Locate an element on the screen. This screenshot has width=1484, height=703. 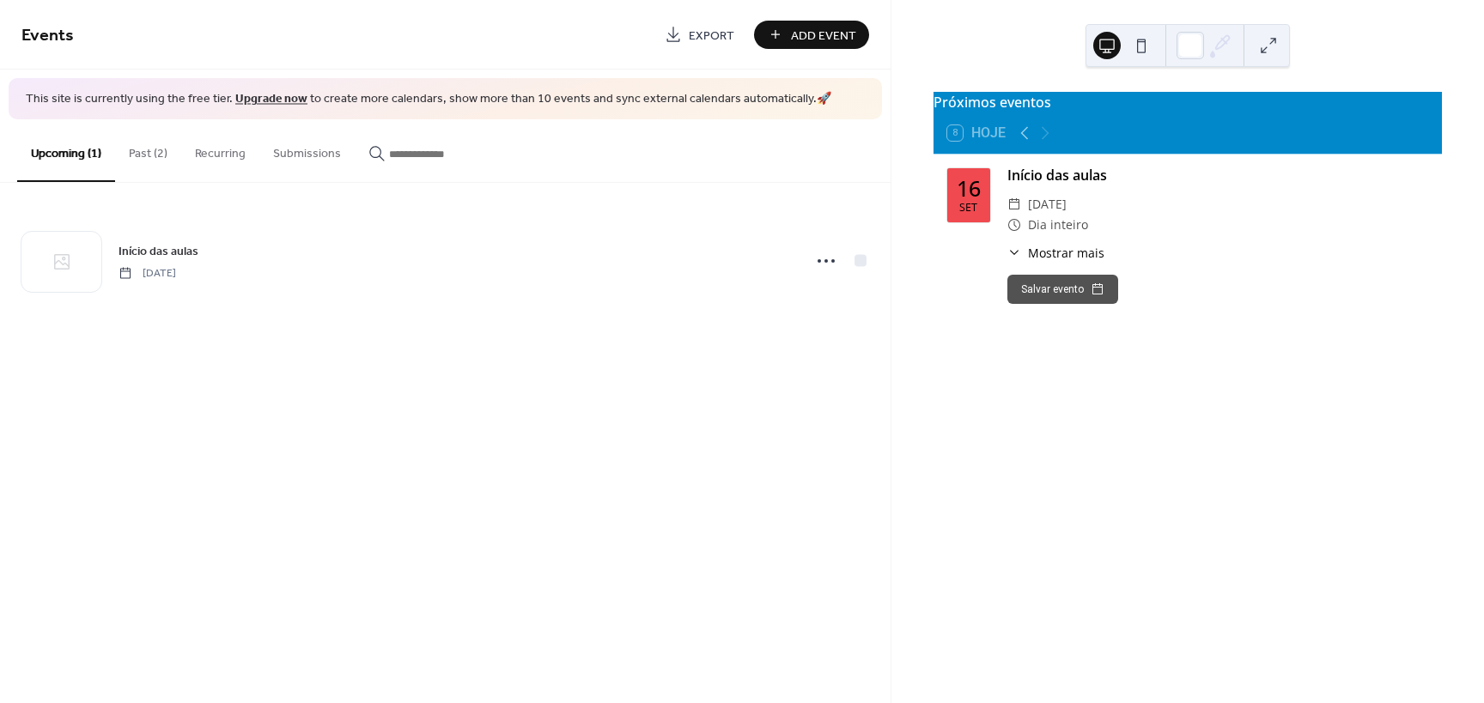
button: Salvar evento is located at coordinates (1062, 289).